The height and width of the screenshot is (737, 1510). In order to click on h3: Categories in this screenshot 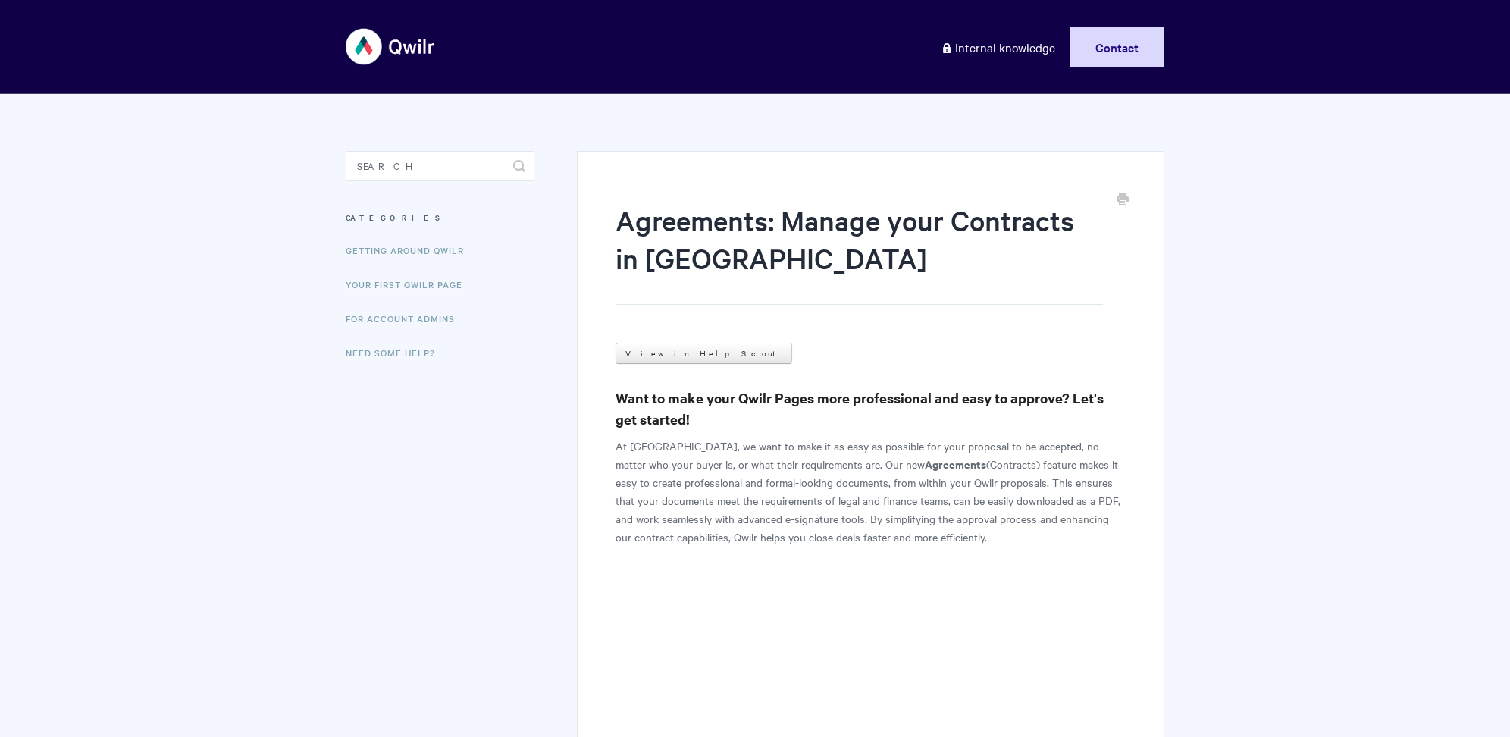, I will do `click(440, 218)`.